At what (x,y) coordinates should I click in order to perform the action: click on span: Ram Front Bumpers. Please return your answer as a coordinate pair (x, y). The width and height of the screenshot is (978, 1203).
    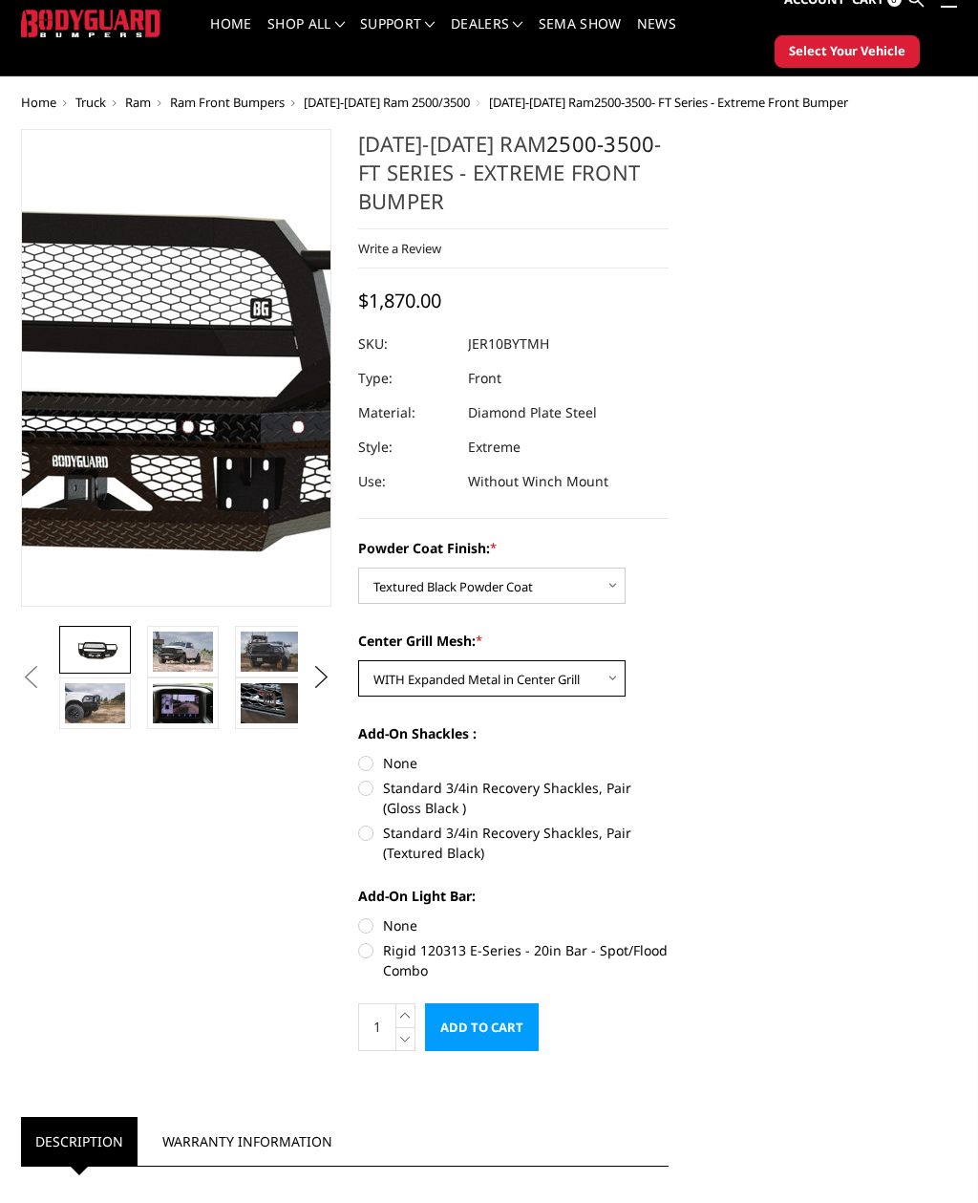
    Looking at the image, I should click on (227, 102).